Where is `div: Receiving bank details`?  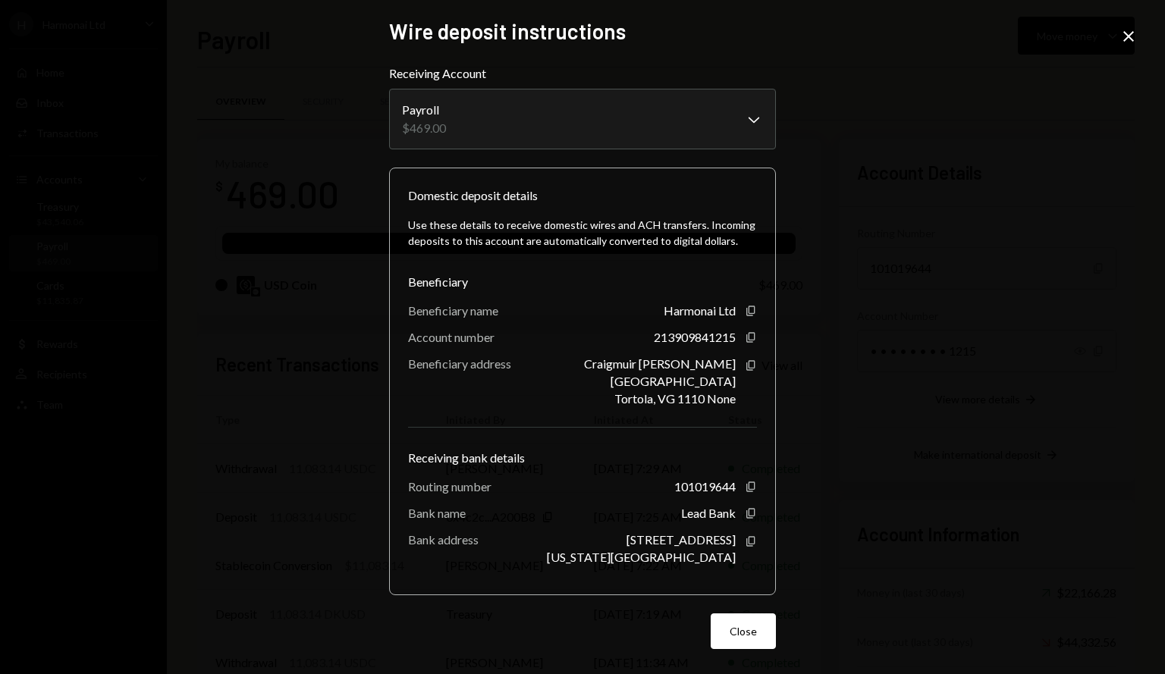 div: Receiving bank details is located at coordinates (582, 458).